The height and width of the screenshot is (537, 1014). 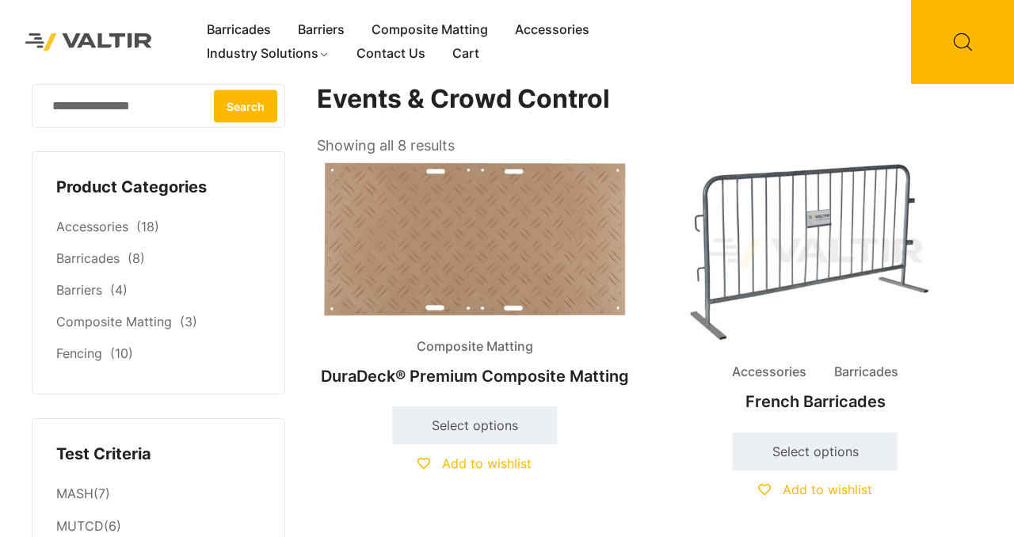 What do you see at coordinates (475, 276) in the screenshot?
I see `a: Composite MattingDuraDeck® Premium Composite Matting` at bounding box center [475, 276].